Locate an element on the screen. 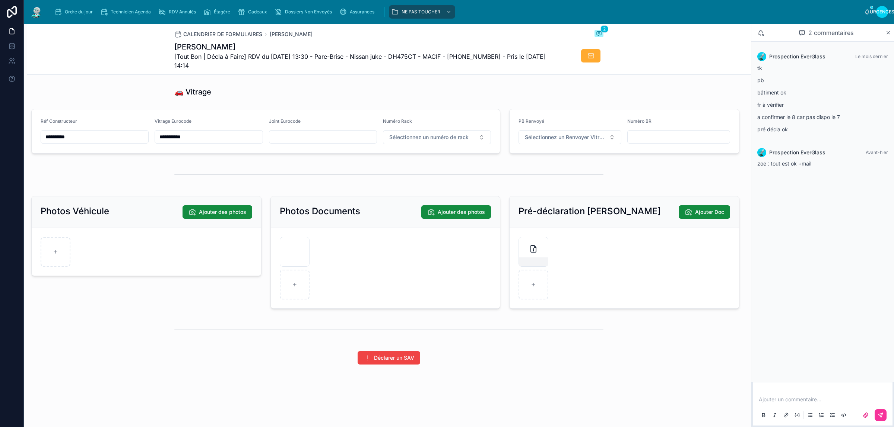 This screenshot has height=427, width=894. font: pb is located at coordinates (760, 80).